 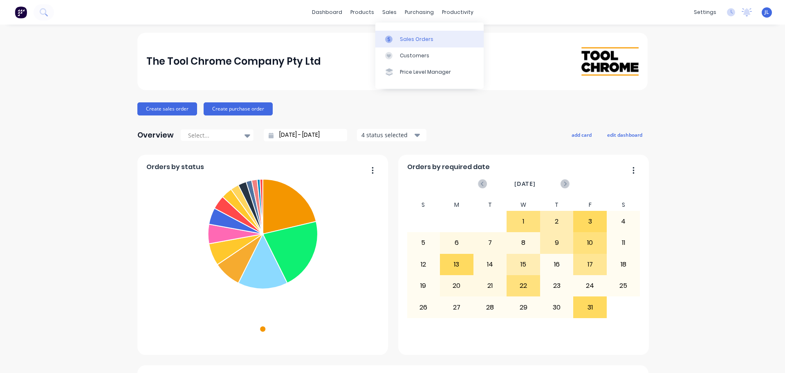 I want to click on div: 27, so click(x=457, y=307).